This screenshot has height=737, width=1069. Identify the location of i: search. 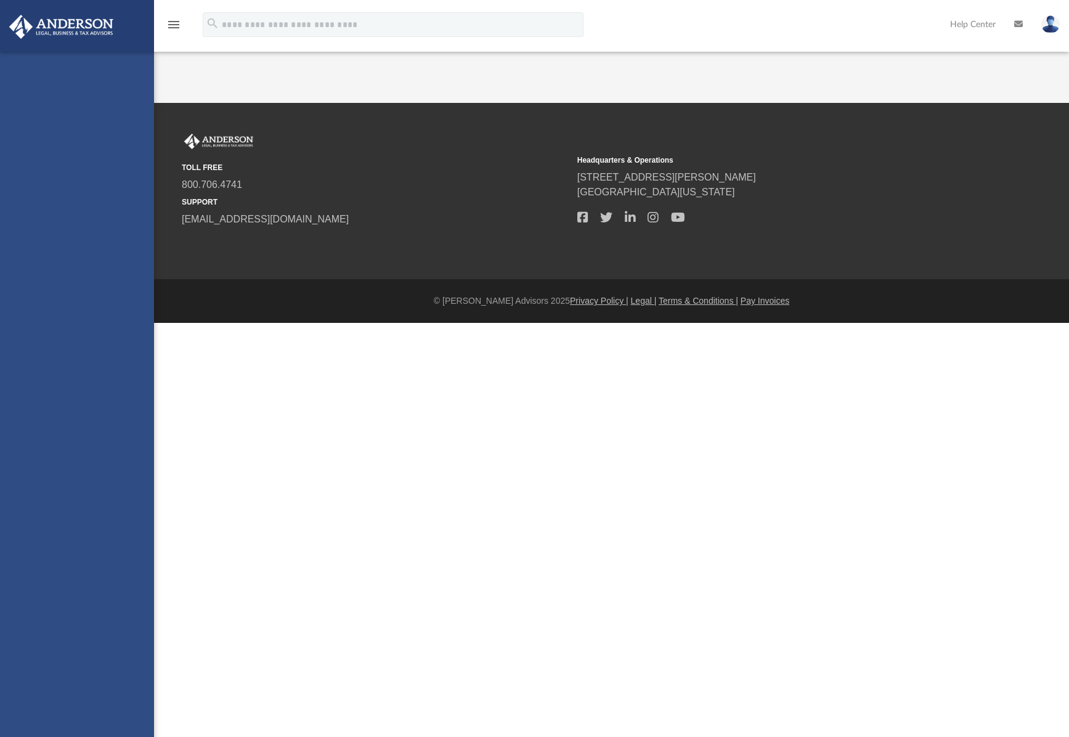
(213, 23).